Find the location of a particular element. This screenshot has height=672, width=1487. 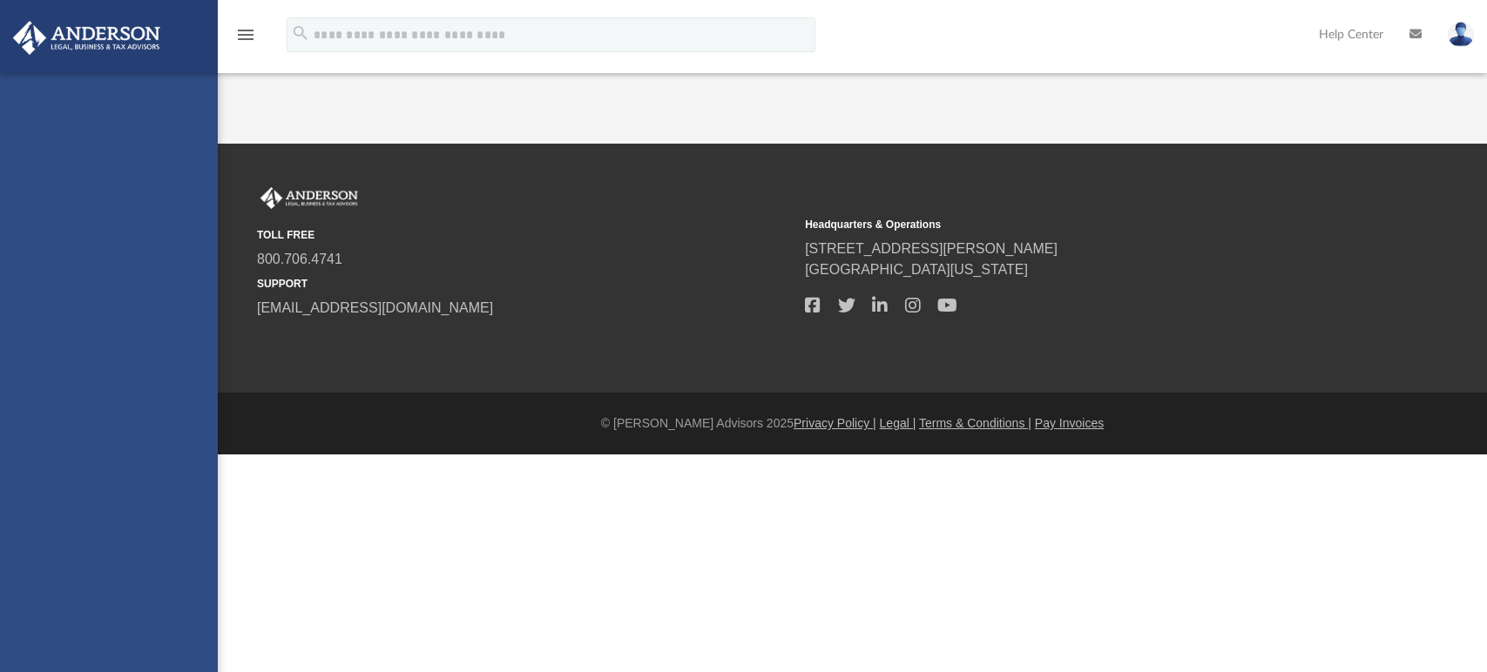

a: Privacy Policy | is located at coordinates (834, 423).